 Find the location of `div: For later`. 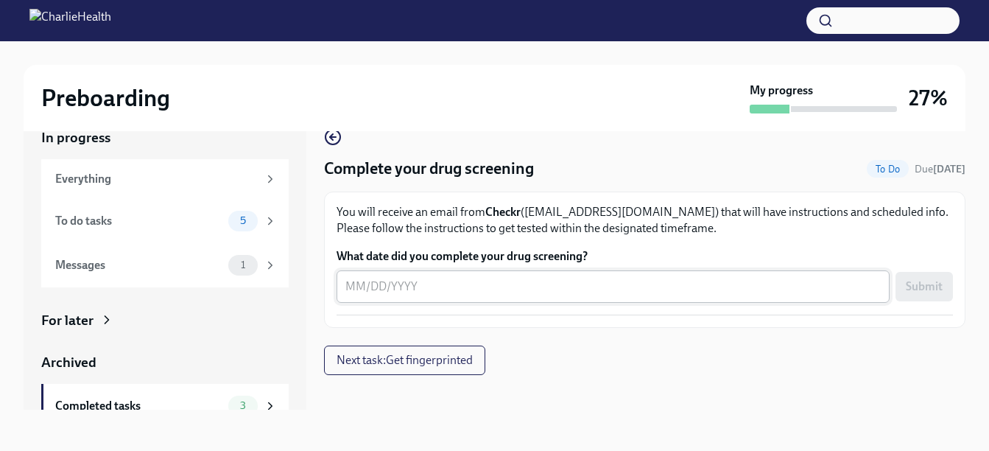

div: For later is located at coordinates (67, 320).